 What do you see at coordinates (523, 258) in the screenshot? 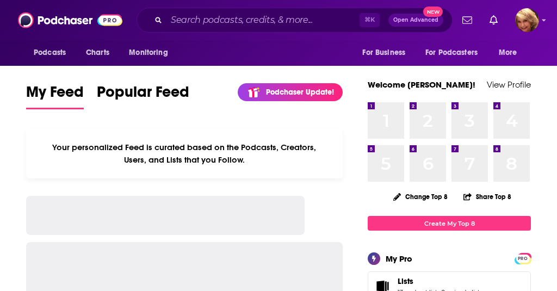
I see `span: PRO` at bounding box center [523, 258].